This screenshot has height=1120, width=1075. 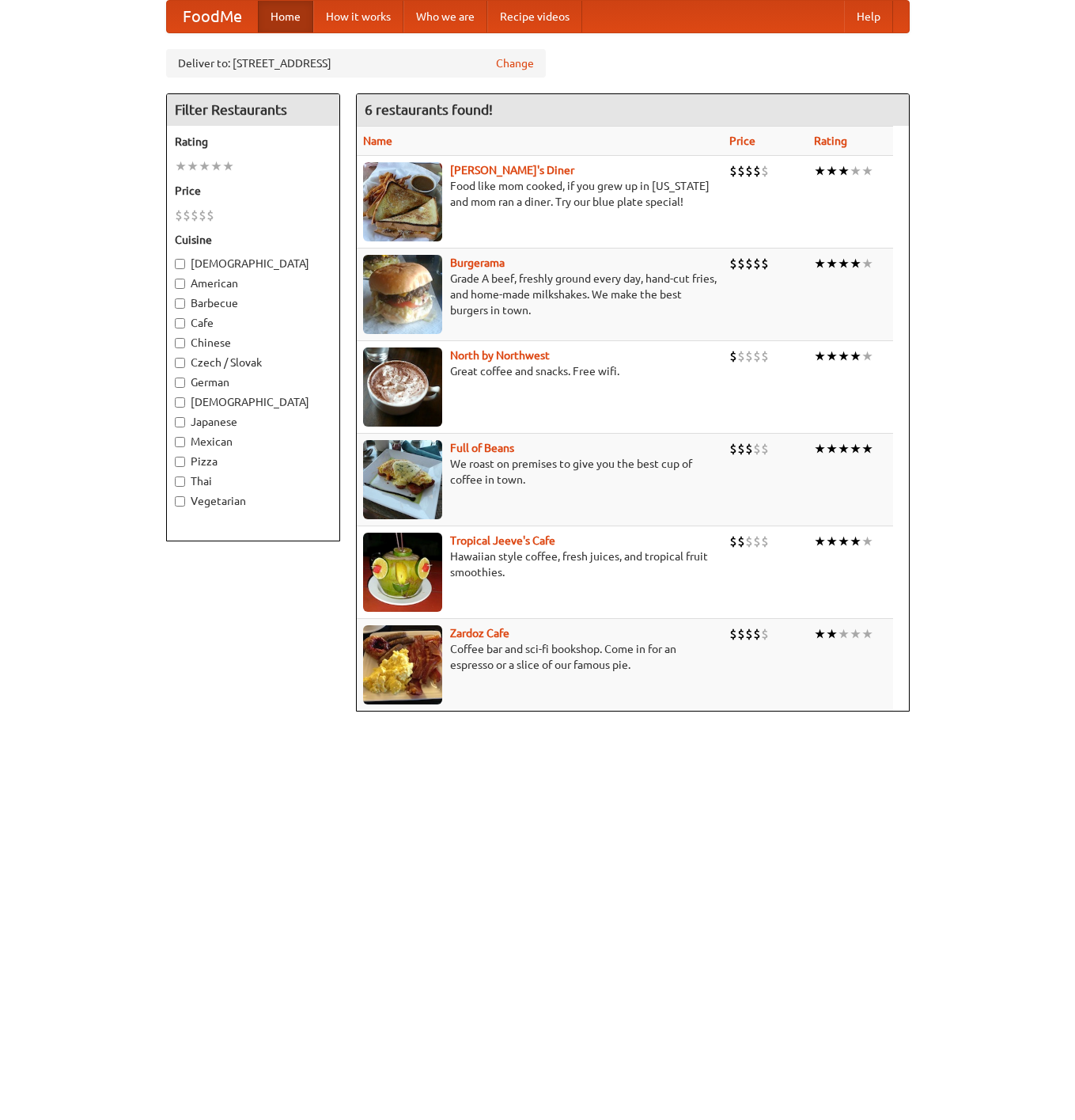 What do you see at coordinates (402, 202) in the screenshot?
I see `img: sallys.jpg` at bounding box center [402, 202].